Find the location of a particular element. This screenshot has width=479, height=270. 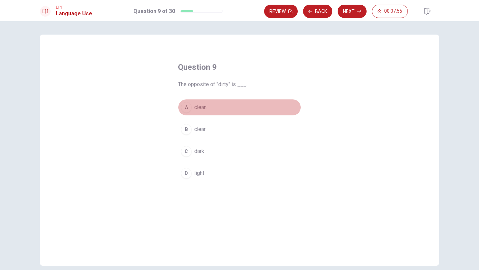

span: dark is located at coordinates (199, 151).